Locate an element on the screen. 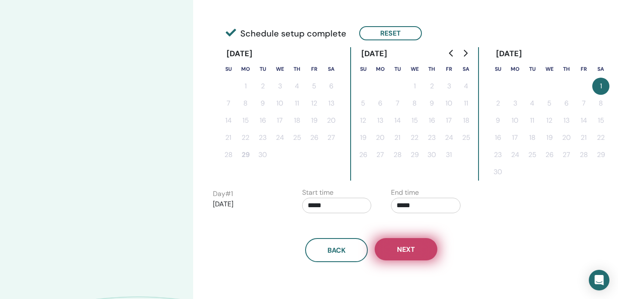  button: 31 is located at coordinates (449, 155).